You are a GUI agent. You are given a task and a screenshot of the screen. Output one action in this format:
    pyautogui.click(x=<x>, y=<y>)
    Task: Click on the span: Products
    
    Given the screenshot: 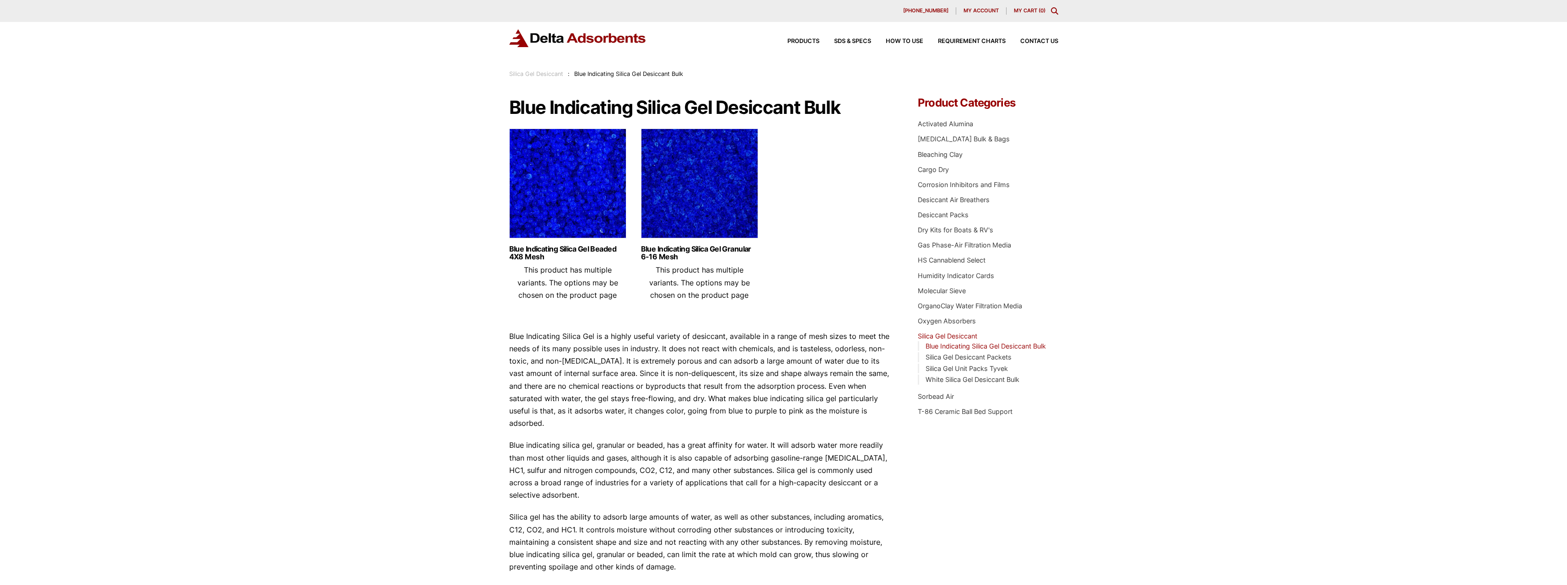 What is the action you would take?
    pyautogui.click(x=804, y=41)
    